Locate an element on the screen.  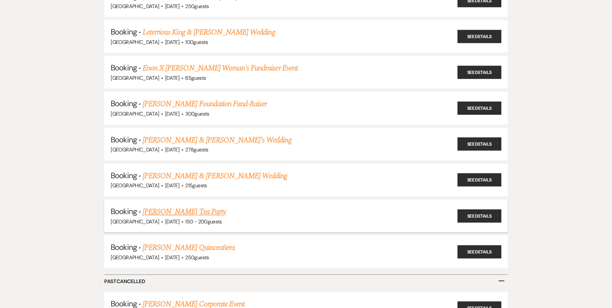
span: 100 guests is located at coordinates (197, 42).